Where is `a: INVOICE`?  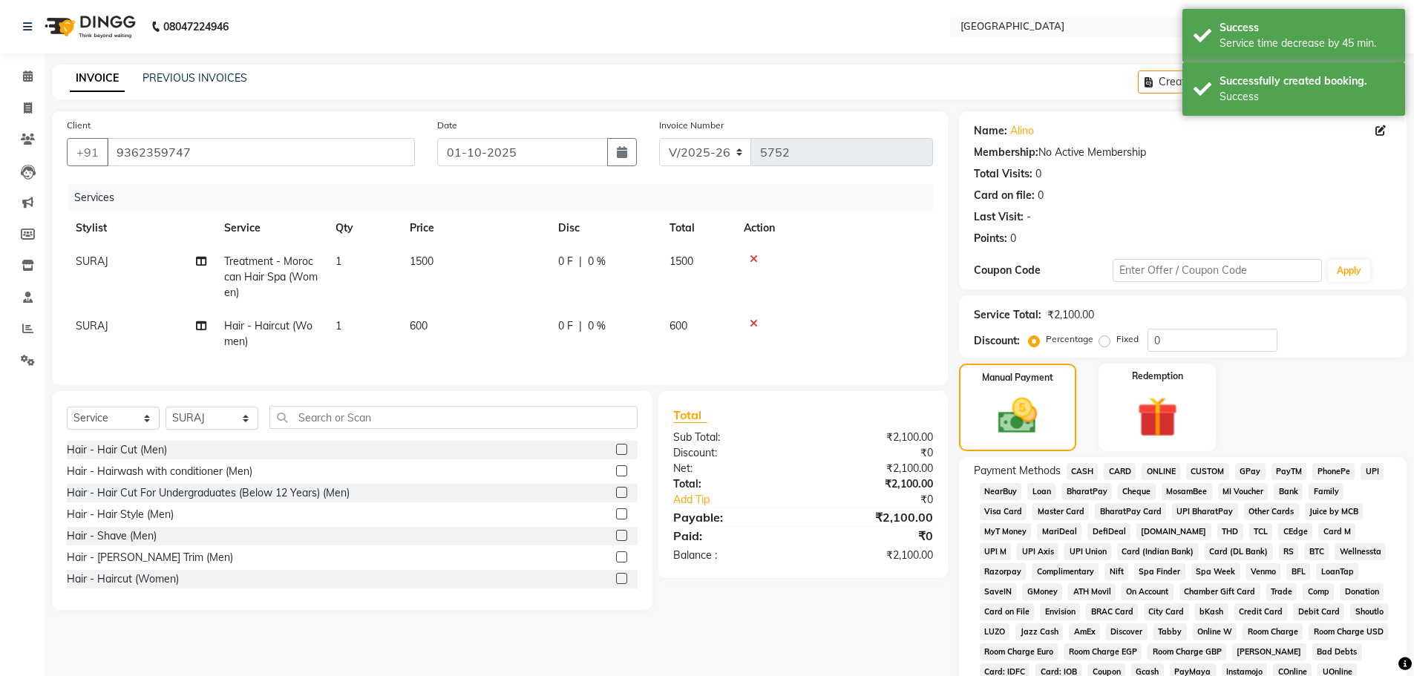
a: INVOICE is located at coordinates (97, 79).